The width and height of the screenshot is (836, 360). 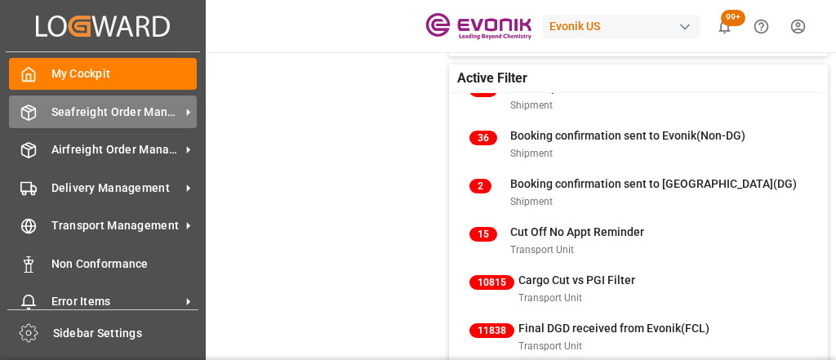 What do you see at coordinates (479, 26) in the screenshot?
I see `img: Evonik-brand-mark-Deep-Purple-RGB.jpeg_1700498283.jpeg` at bounding box center [479, 26].